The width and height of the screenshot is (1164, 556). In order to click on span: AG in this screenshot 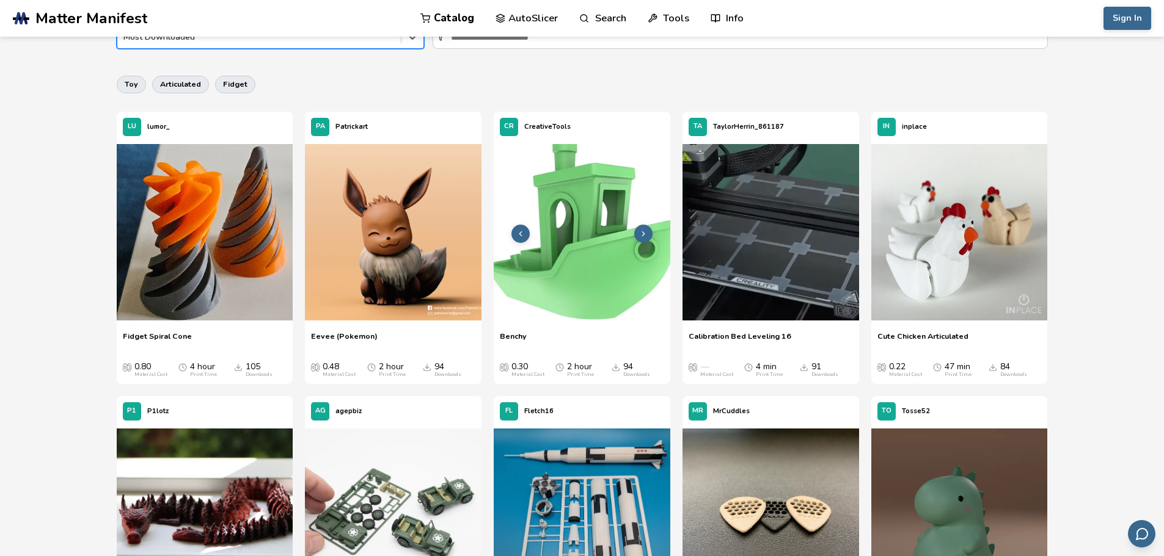, I will do `click(320, 411)`.